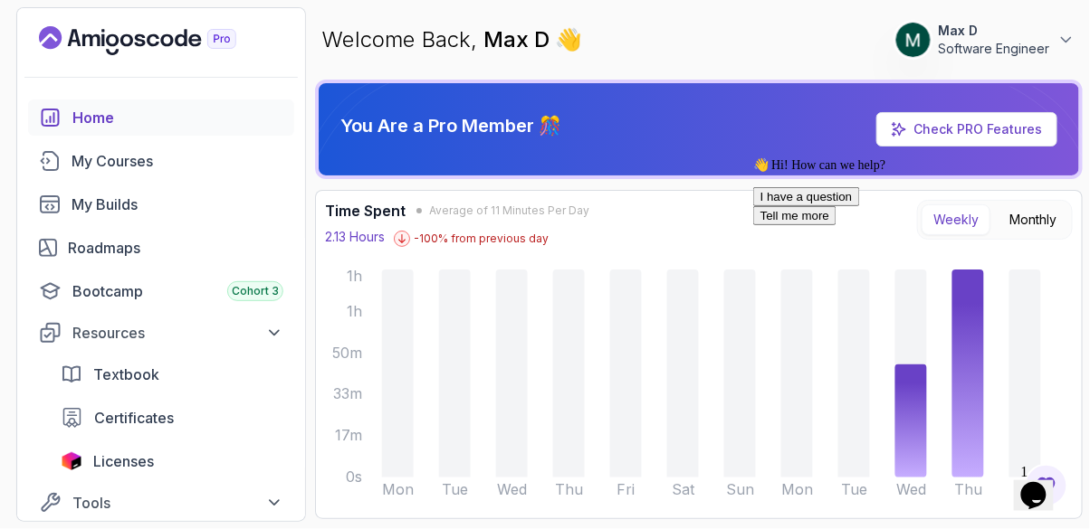 This screenshot has width=1090, height=529. Describe the element at coordinates (177, 503) in the screenshot. I see `div: Tools` at that location.